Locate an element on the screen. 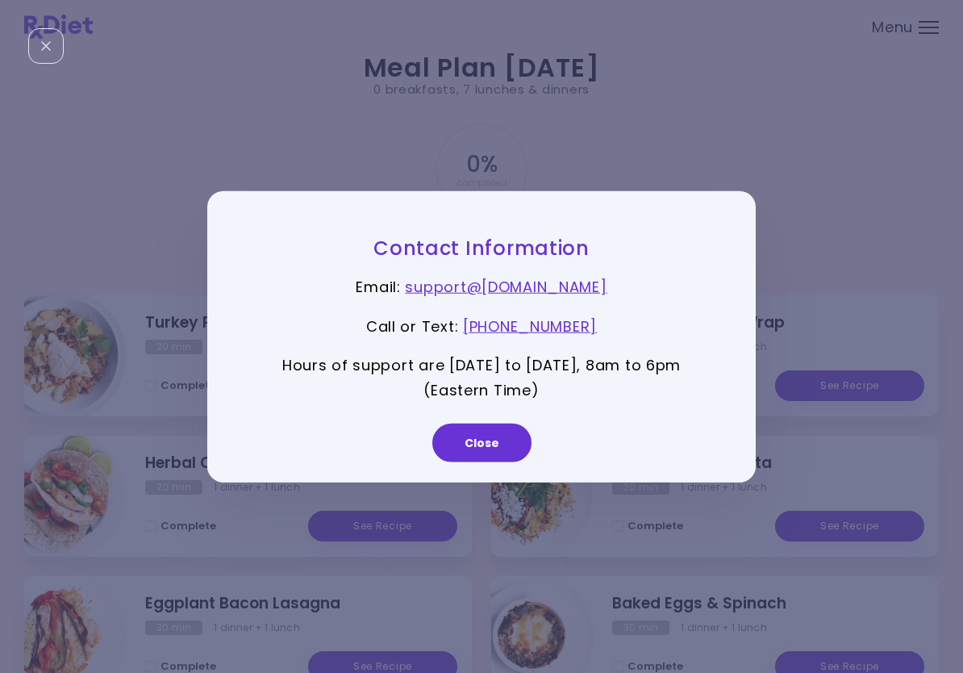 Image resolution: width=963 pixels, height=673 pixels. div: Close is located at coordinates (46, 46).